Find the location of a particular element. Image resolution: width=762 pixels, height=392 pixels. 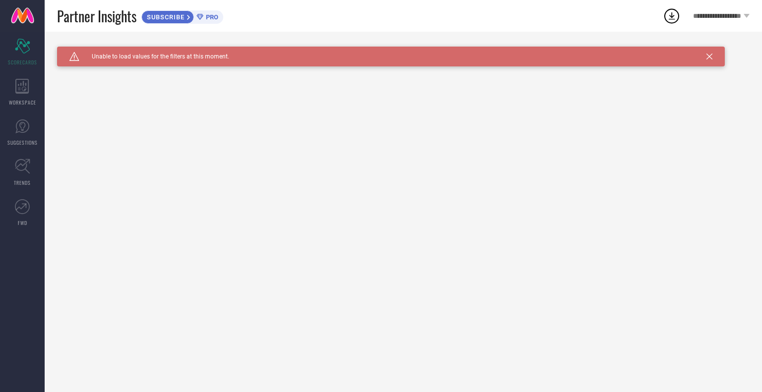

span: Partner Insights is located at coordinates (97, 16).